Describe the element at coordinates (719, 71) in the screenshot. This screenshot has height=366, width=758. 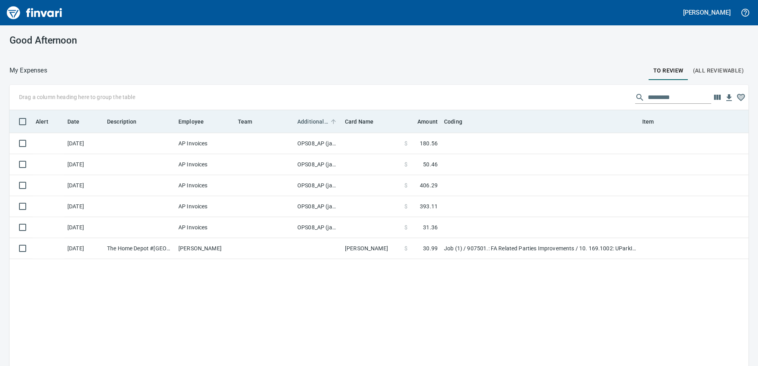
I see `span: (All Reviewable)` at that location.